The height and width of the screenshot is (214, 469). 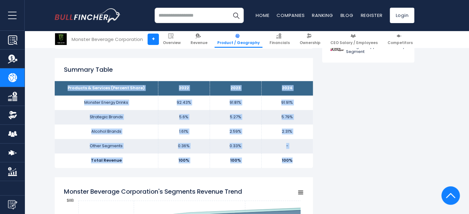 What do you see at coordinates (337, 49) in the screenshot?
I see `img: KDP logo` at bounding box center [337, 49].